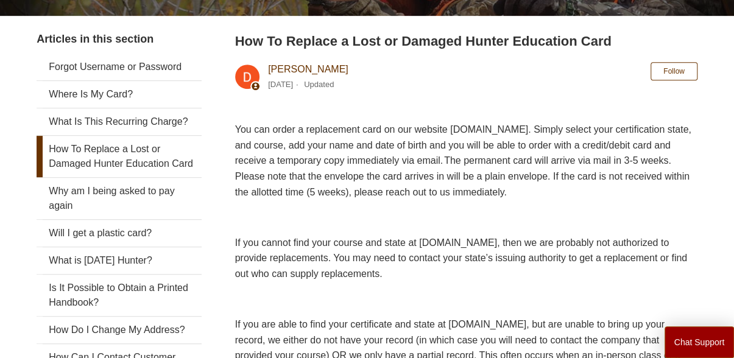  Describe the element at coordinates (119, 122) in the screenshot. I see `a: What Is This Recurring Charge?` at that location.